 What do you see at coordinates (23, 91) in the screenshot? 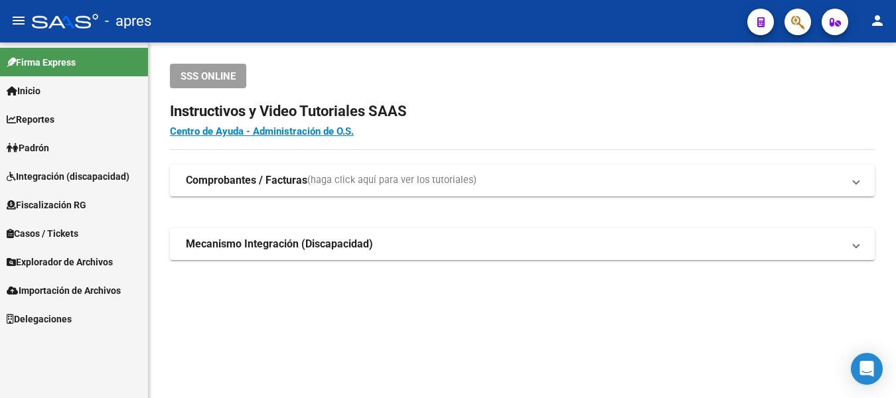
I see `span: Inicio` at bounding box center [23, 91].